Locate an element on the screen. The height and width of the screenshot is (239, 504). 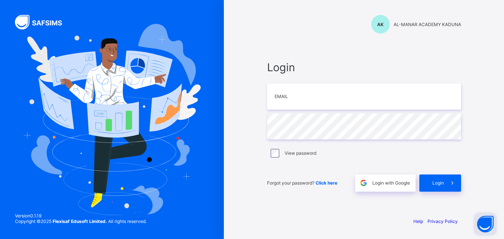
span: Forgot your password? is located at coordinates (302, 183).